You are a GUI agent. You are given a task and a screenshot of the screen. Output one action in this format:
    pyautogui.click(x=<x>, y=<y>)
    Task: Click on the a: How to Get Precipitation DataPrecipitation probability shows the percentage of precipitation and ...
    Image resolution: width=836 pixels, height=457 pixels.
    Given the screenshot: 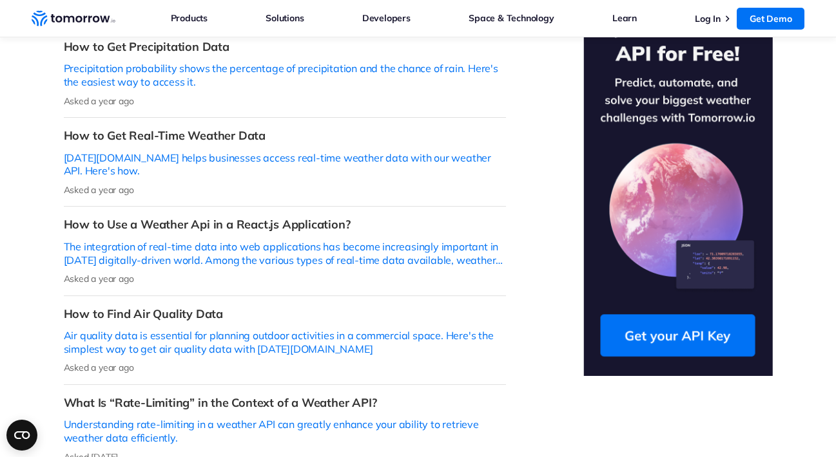 What is the action you would take?
    pyautogui.click(x=285, y=73)
    